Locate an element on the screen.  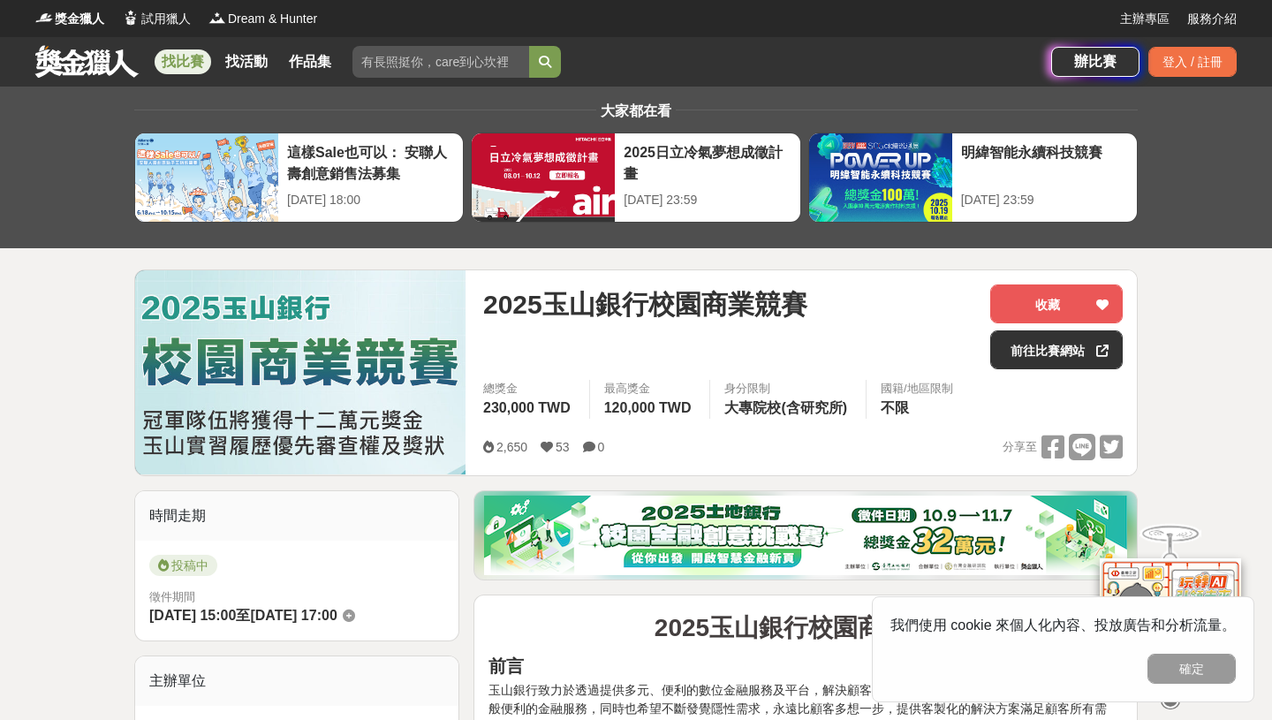
span: 徵件期間 is located at coordinates (172, 596).